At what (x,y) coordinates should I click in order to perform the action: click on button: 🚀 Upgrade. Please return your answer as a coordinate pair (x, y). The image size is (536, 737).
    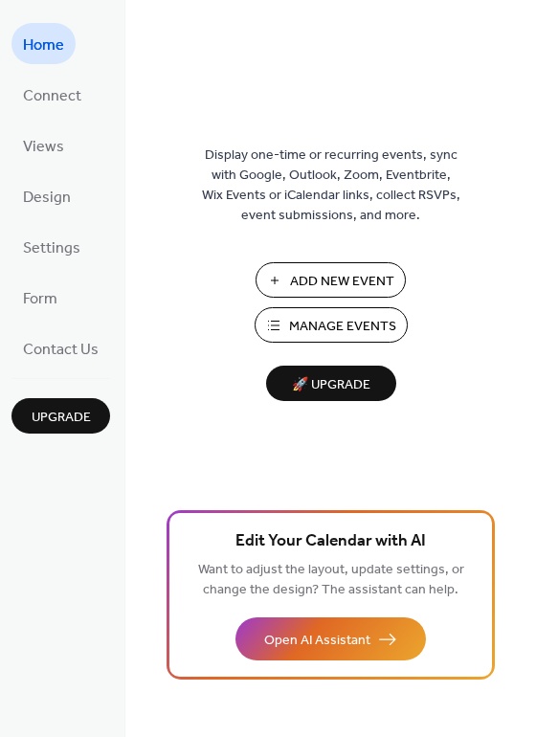
    Looking at the image, I should click on (331, 383).